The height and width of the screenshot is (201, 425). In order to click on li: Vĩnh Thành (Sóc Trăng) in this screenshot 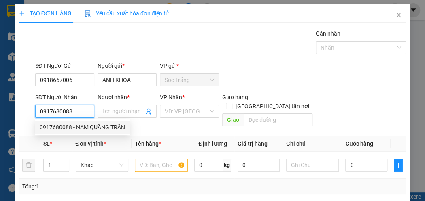, I will do `click(61, 19)`.